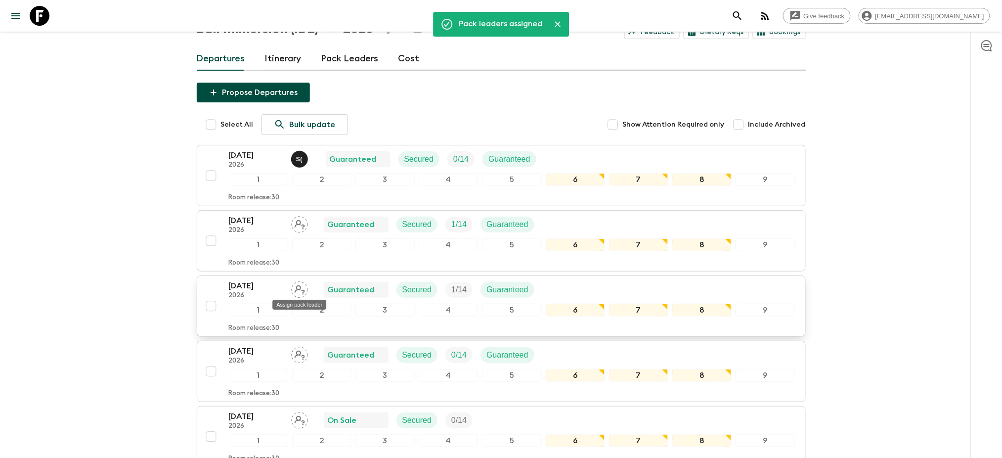  Describe the element at coordinates (674, 125) in the screenshot. I see `span: Show Attention Required only` at that location.